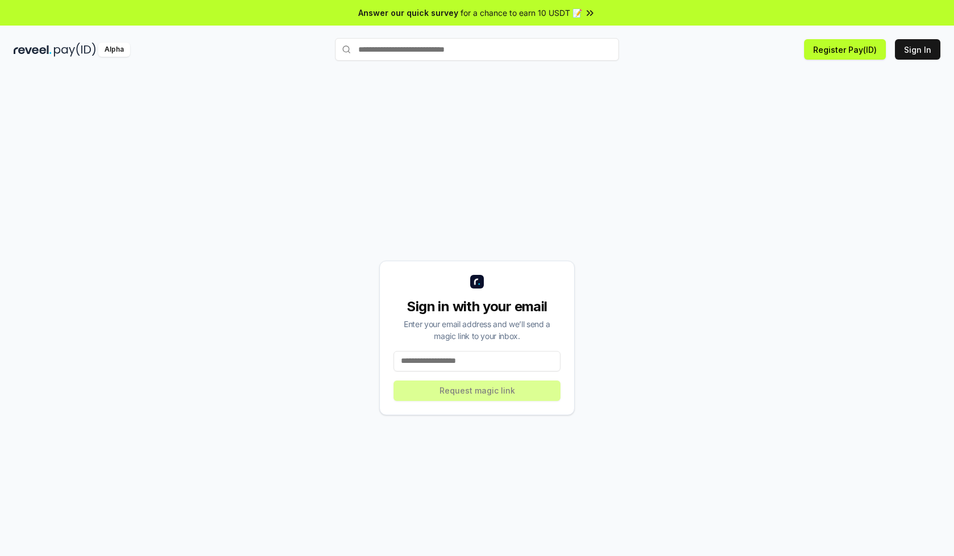 This screenshot has width=954, height=556. What do you see at coordinates (408, 12) in the screenshot?
I see `span: Answer our quick survey` at bounding box center [408, 12].